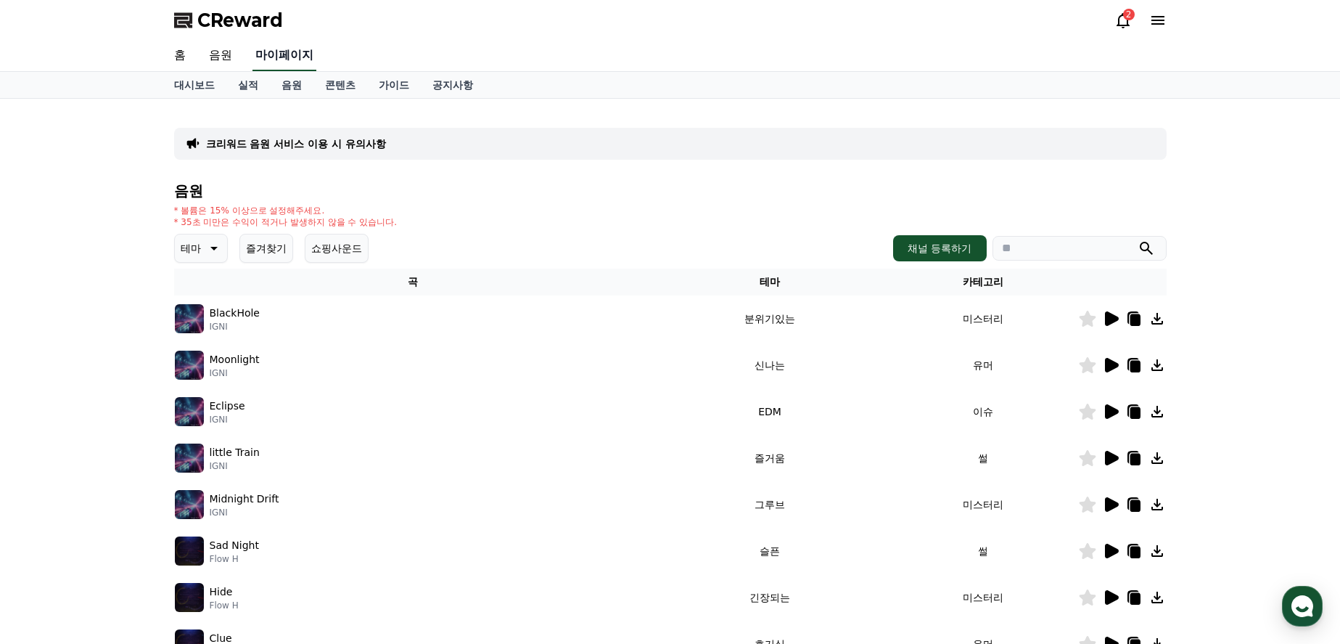  I want to click on td: 긴장되는, so click(769, 597).